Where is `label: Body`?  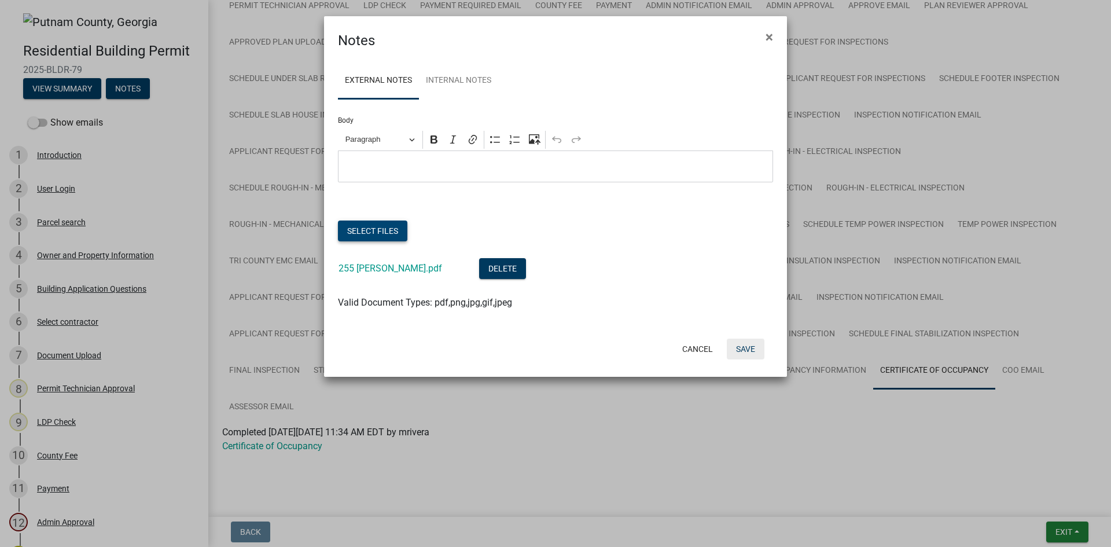 label: Body is located at coordinates (345, 120).